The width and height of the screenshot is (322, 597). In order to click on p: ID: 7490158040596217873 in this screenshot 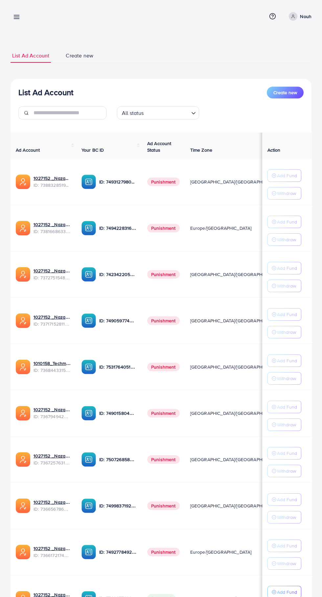, I will do `click(118, 413)`.